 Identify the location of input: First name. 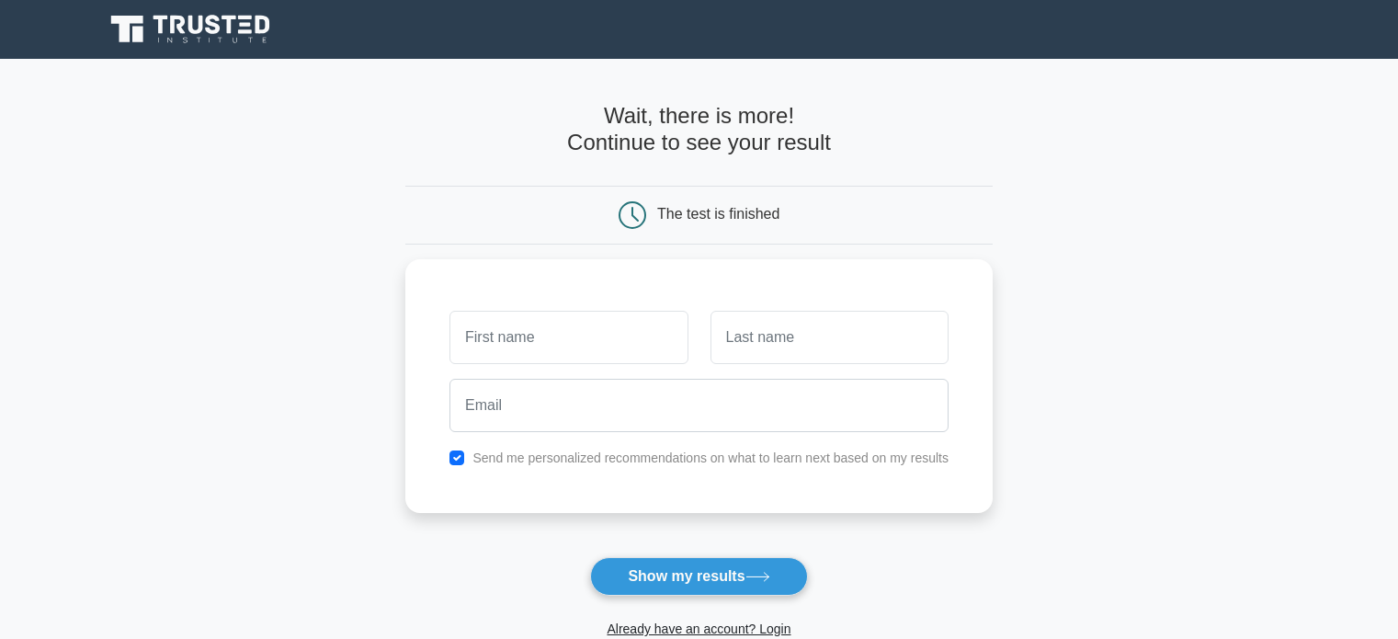
(568, 337).